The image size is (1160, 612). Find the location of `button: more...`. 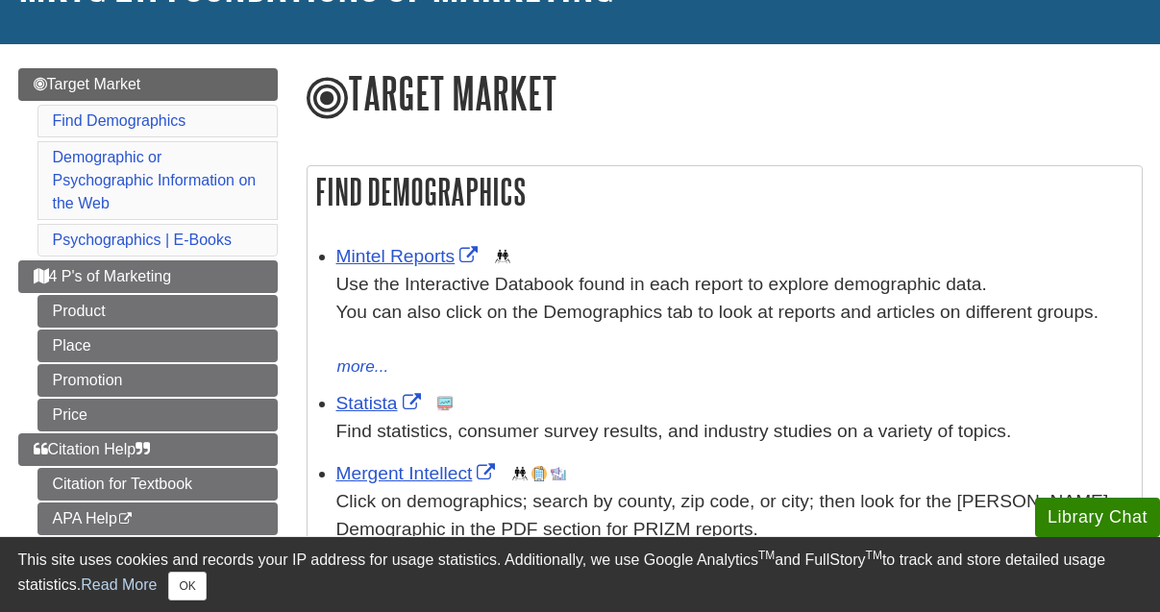

button: more... is located at coordinates (363, 367).